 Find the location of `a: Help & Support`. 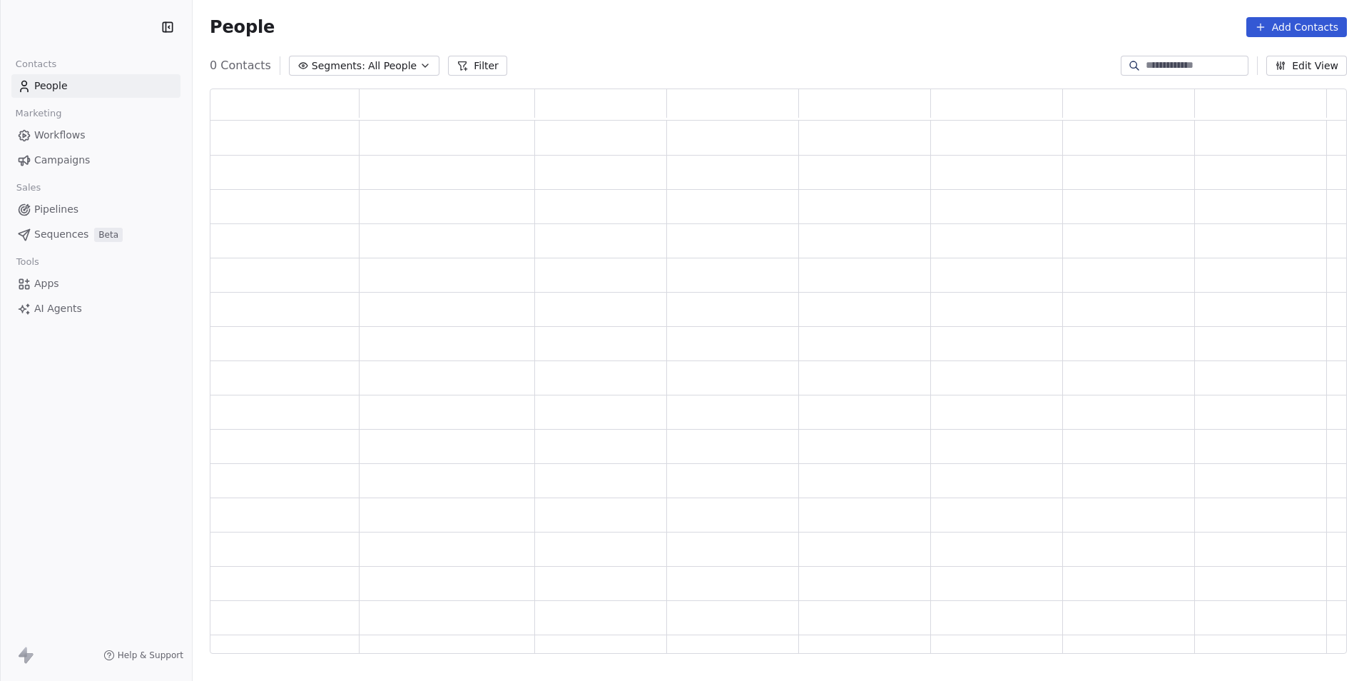

a: Help & Support is located at coordinates (143, 655).